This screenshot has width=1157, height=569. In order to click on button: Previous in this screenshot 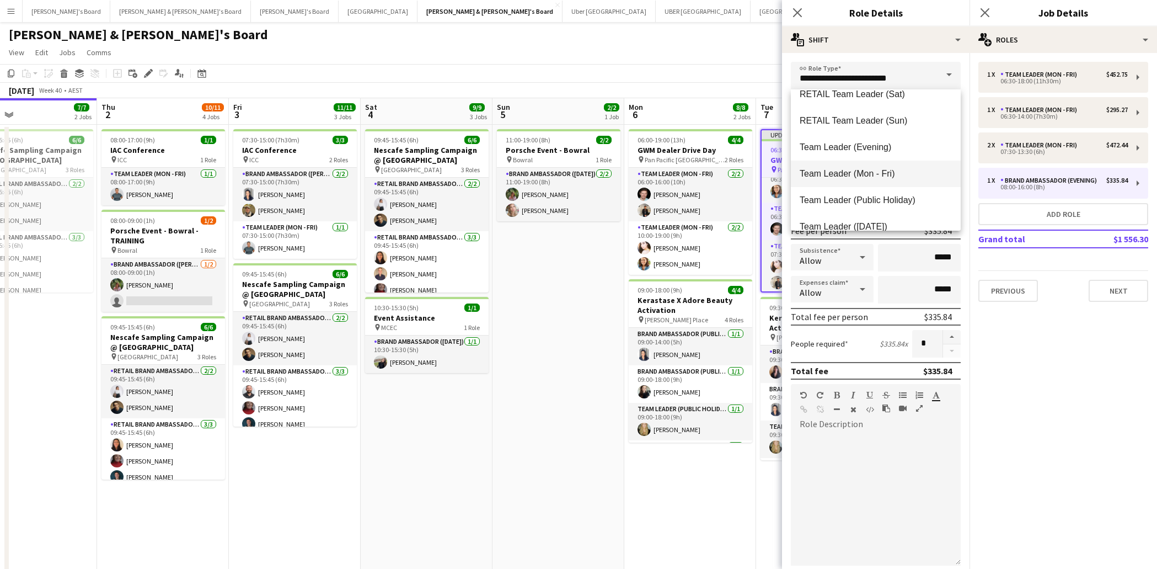, I will do `click(1008, 291)`.